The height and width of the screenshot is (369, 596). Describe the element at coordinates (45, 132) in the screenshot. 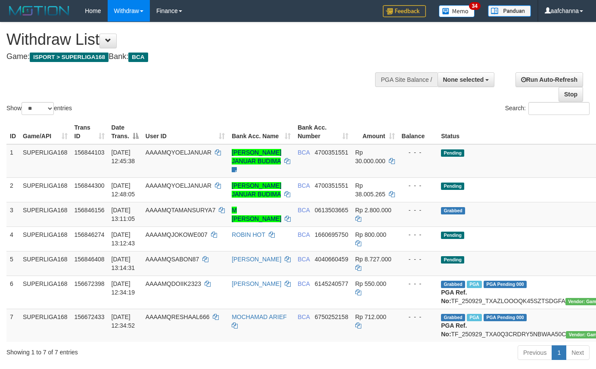

I see `th: Game/API: activate to sort column ascending` at that location.